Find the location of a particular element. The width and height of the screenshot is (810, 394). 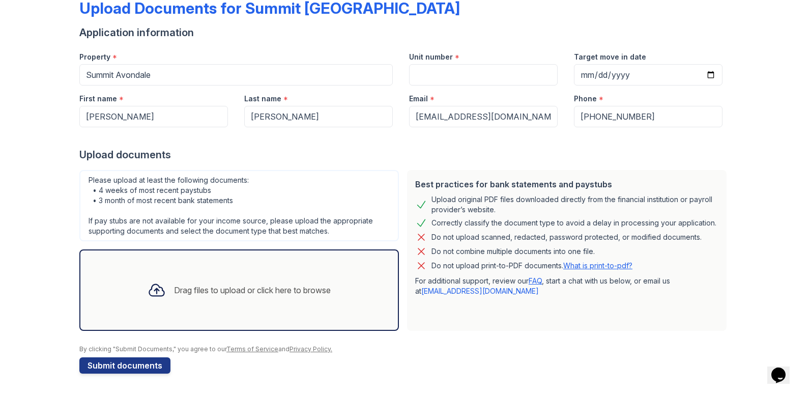

div: By clicking "Submit Documents," you agree to our and is located at coordinates (405, 349).